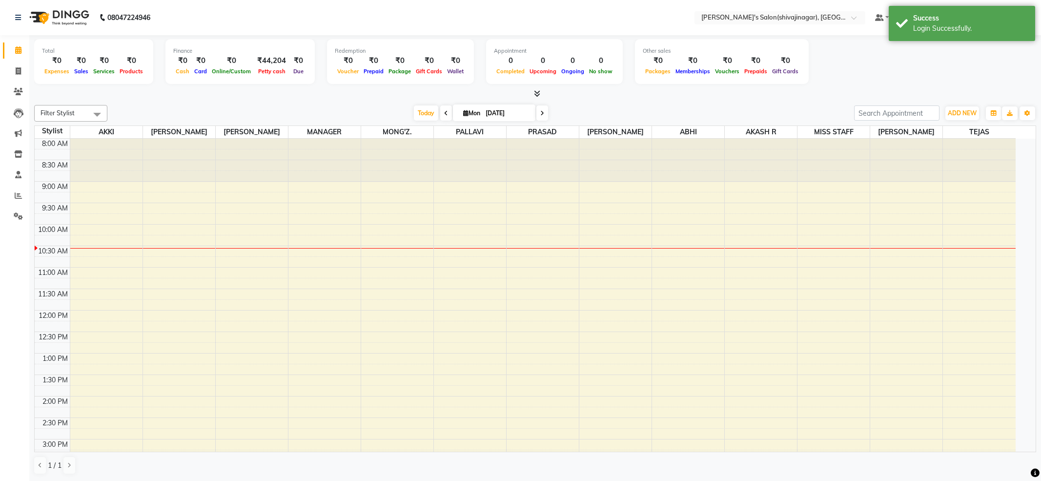 The width and height of the screenshot is (1041, 481). Describe the element at coordinates (271, 61) in the screenshot. I see `div: ₹44,204` at that location.